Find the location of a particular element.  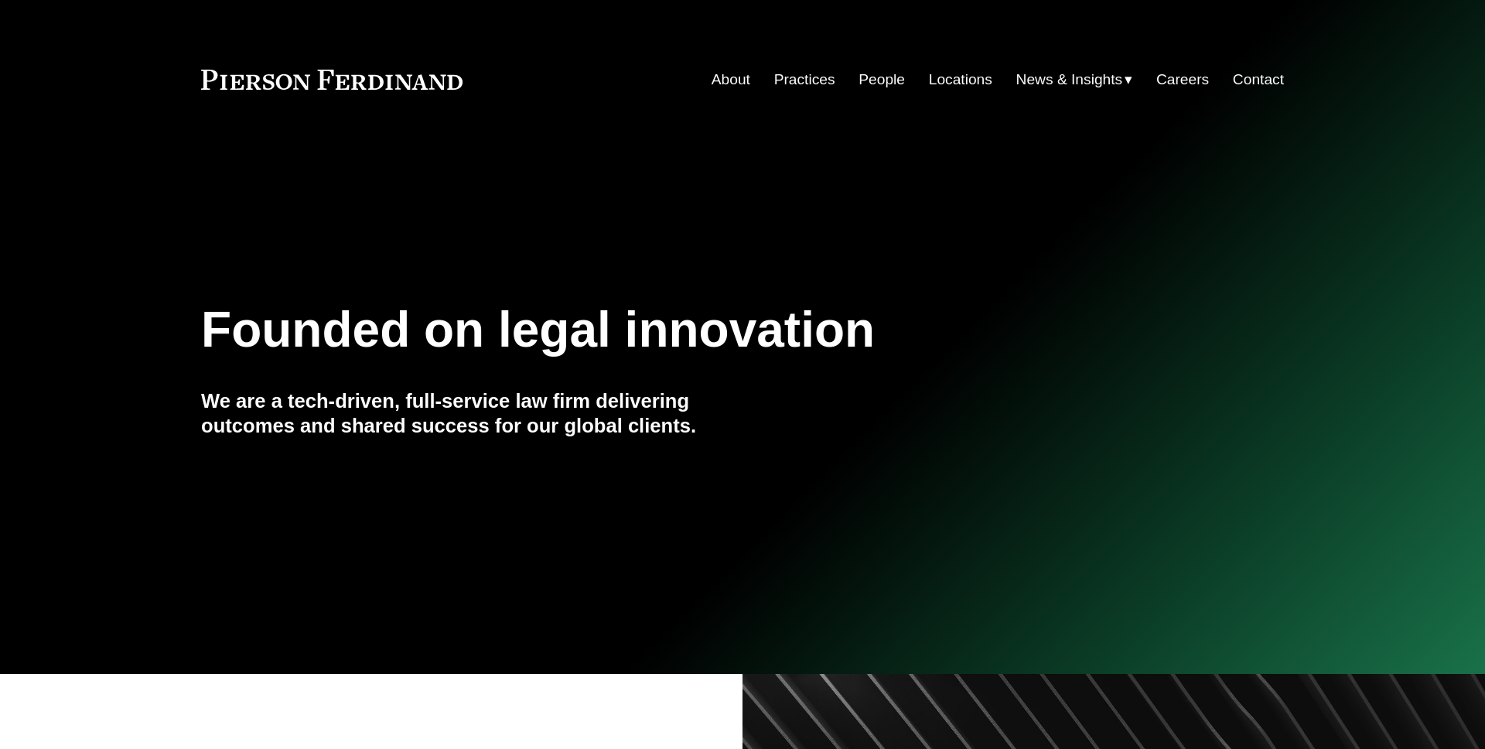

a: Careers is located at coordinates (1182, 80).